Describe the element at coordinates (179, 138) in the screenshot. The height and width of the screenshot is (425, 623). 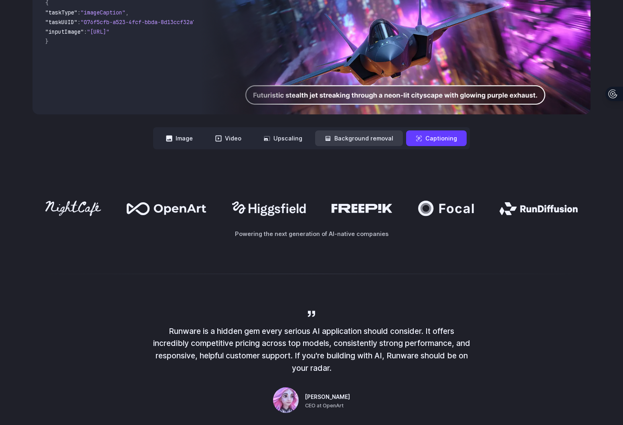
I see `button: Image` at that location.